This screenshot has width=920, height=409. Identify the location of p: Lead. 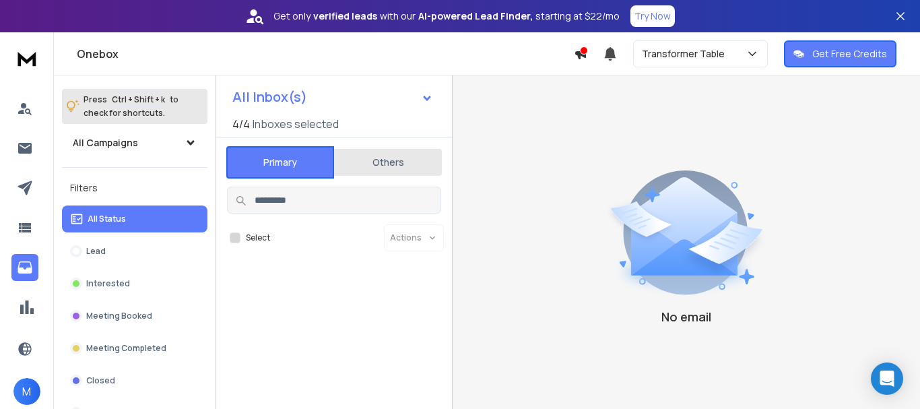
(96, 251).